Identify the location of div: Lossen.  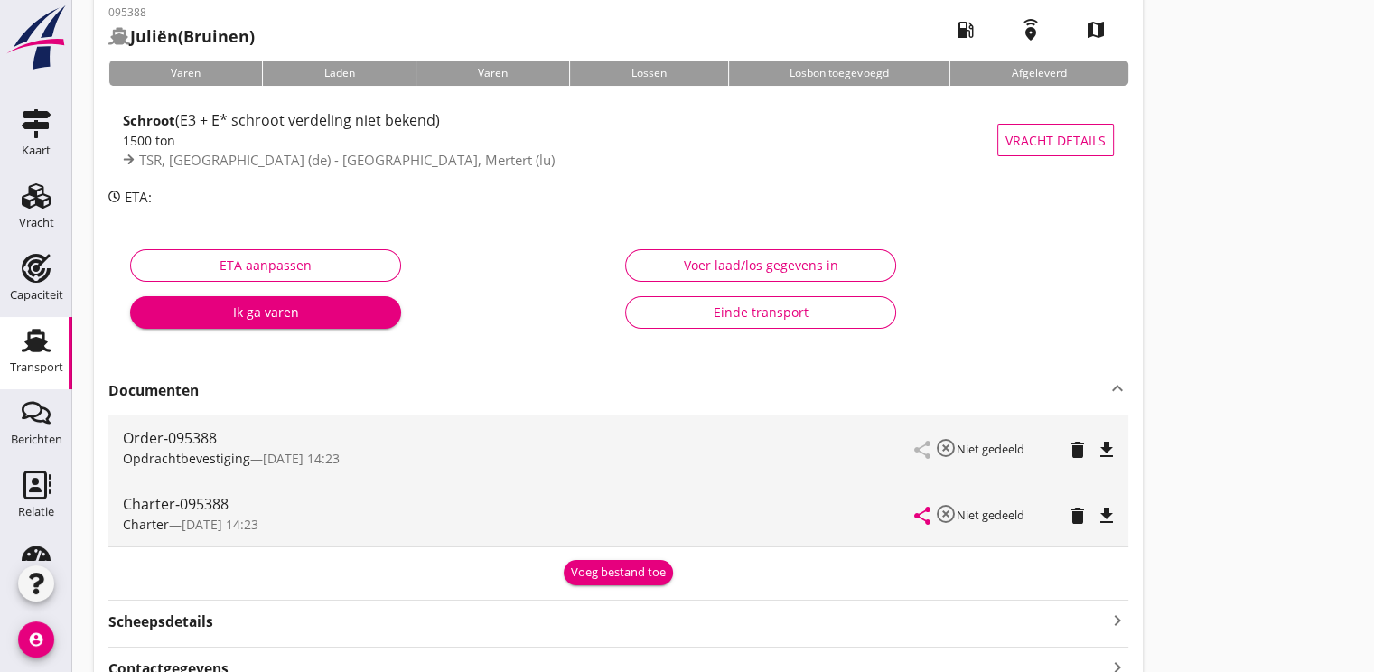
(649, 73).